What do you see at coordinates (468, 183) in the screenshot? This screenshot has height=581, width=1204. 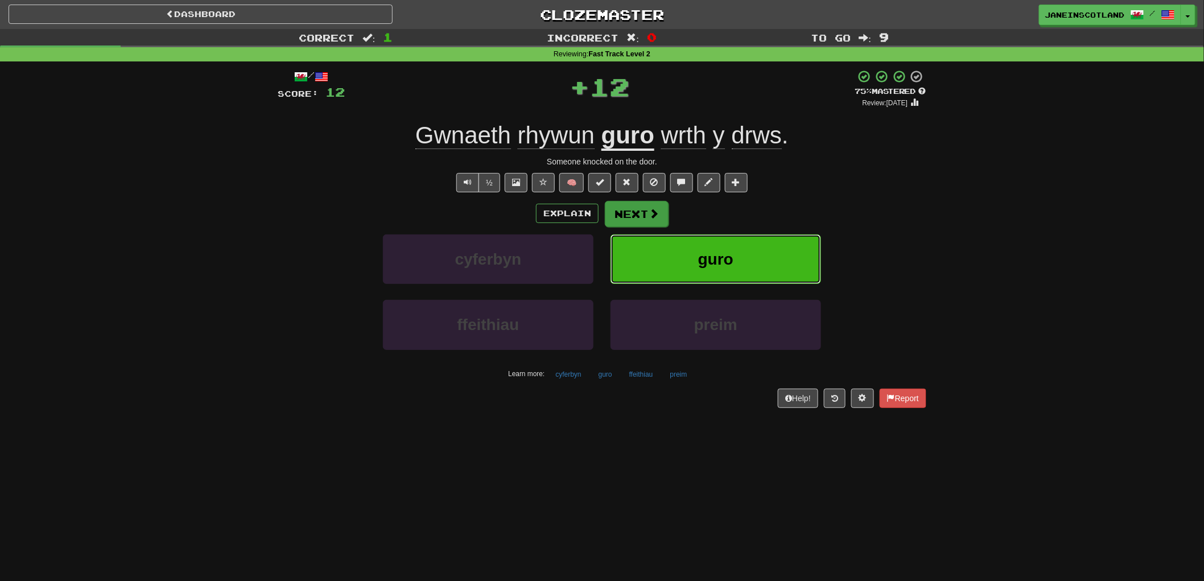 I see `button: Play sentence audio (ctl+space)` at bounding box center [468, 183].